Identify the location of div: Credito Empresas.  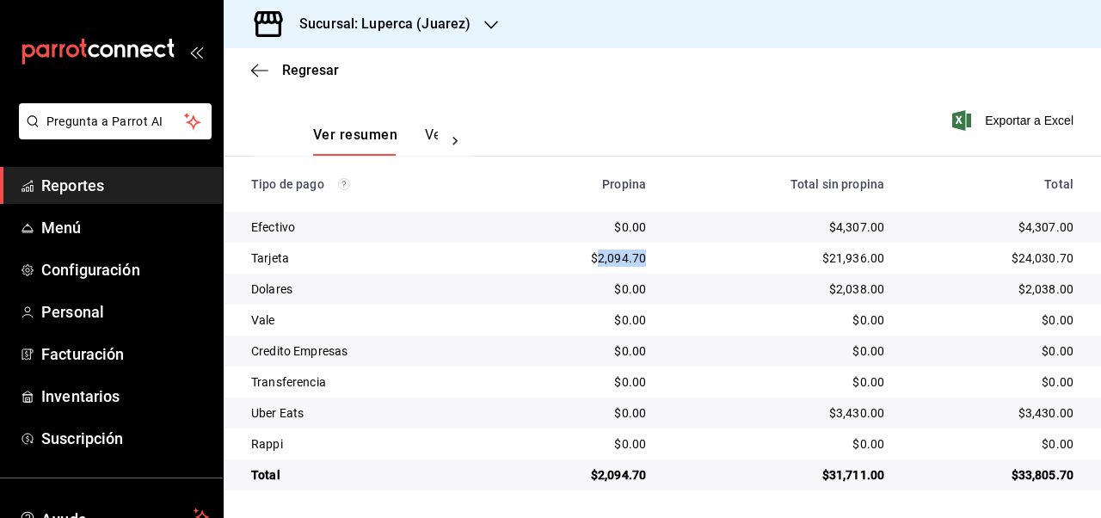
(367, 351).